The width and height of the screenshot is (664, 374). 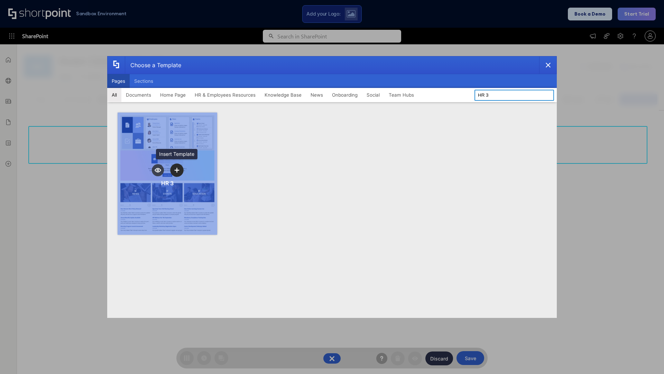 What do you see at coordinates (225, 95) in the screenshot?
I see `button: HR & Employees Resources` at bounding box center [225, 95].